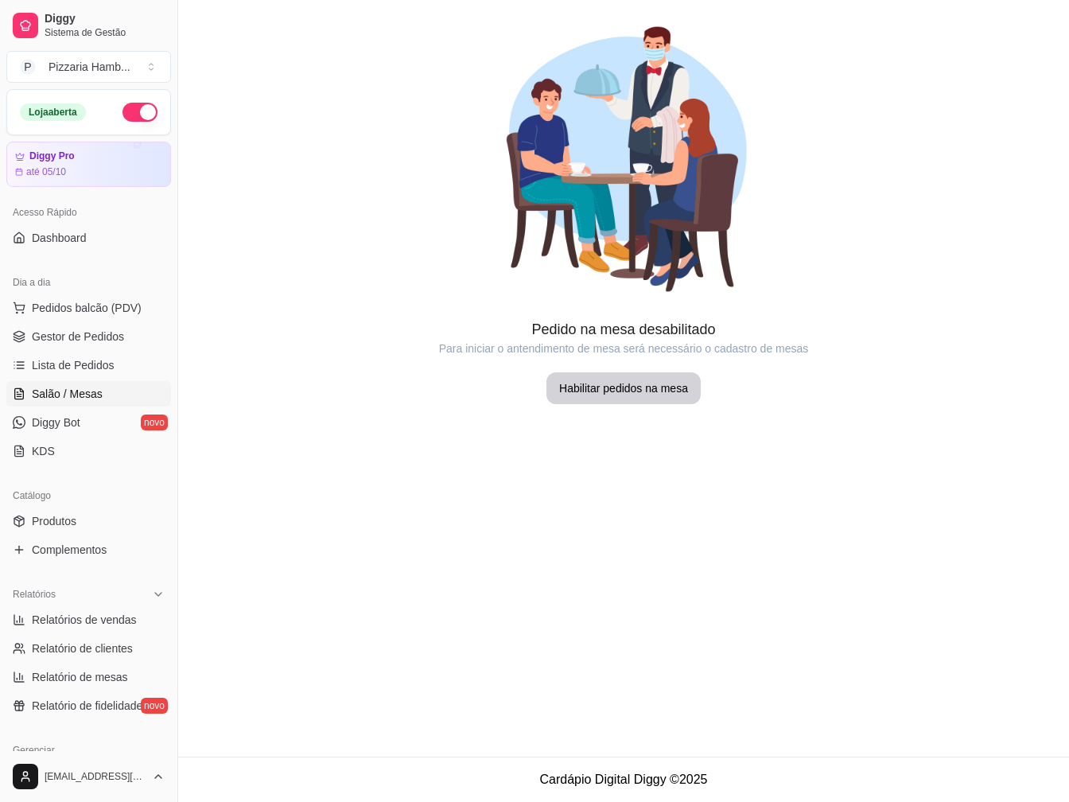  What do you see at coordinates (54, 521) in the screenshot?
I see `span: Produtos` at bounding box center [54, 521].